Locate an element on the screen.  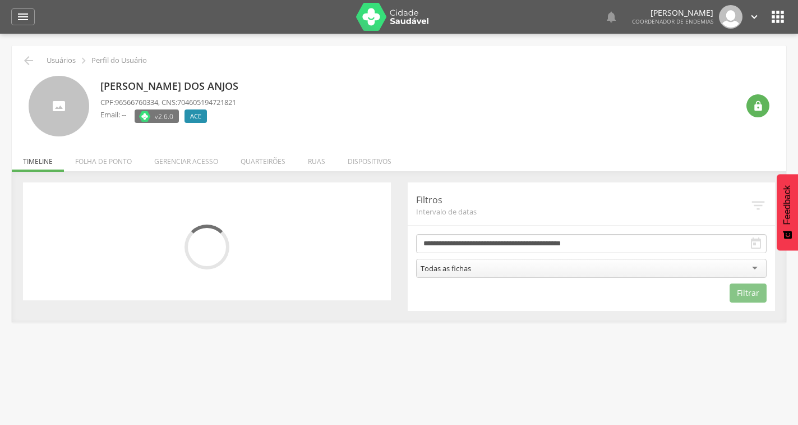
span: Coordenador de Endemias is located at coordinates (673, 21).